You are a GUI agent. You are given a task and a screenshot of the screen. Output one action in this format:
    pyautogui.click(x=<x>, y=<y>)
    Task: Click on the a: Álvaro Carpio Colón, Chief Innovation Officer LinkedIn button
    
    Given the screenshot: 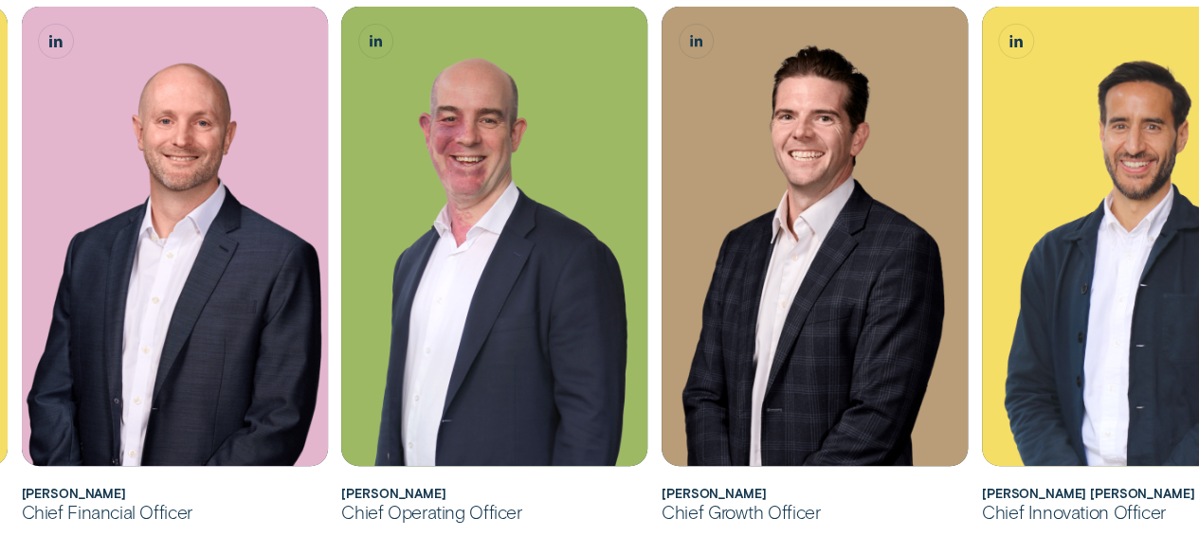 What is the action you would take?
    pyautogui.click(x=1016, y=42)
    